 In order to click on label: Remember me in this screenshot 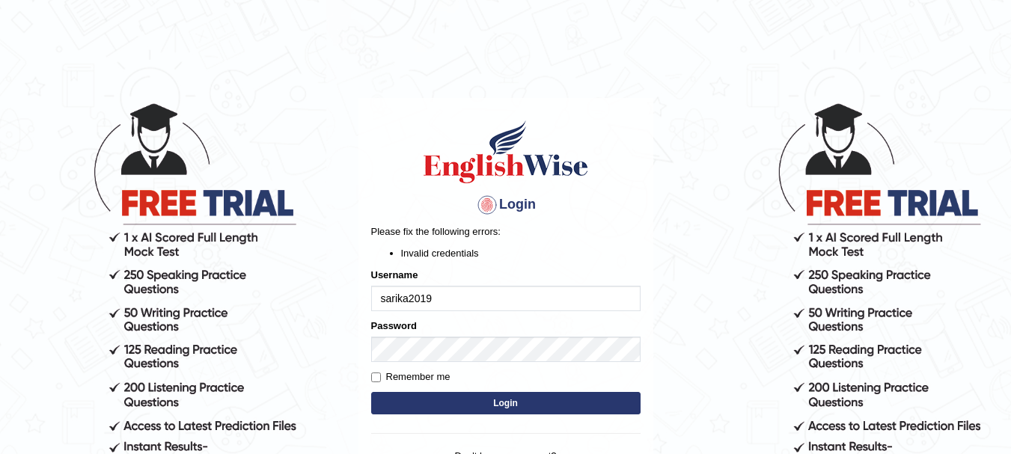, I will do `click(411, 377)`.